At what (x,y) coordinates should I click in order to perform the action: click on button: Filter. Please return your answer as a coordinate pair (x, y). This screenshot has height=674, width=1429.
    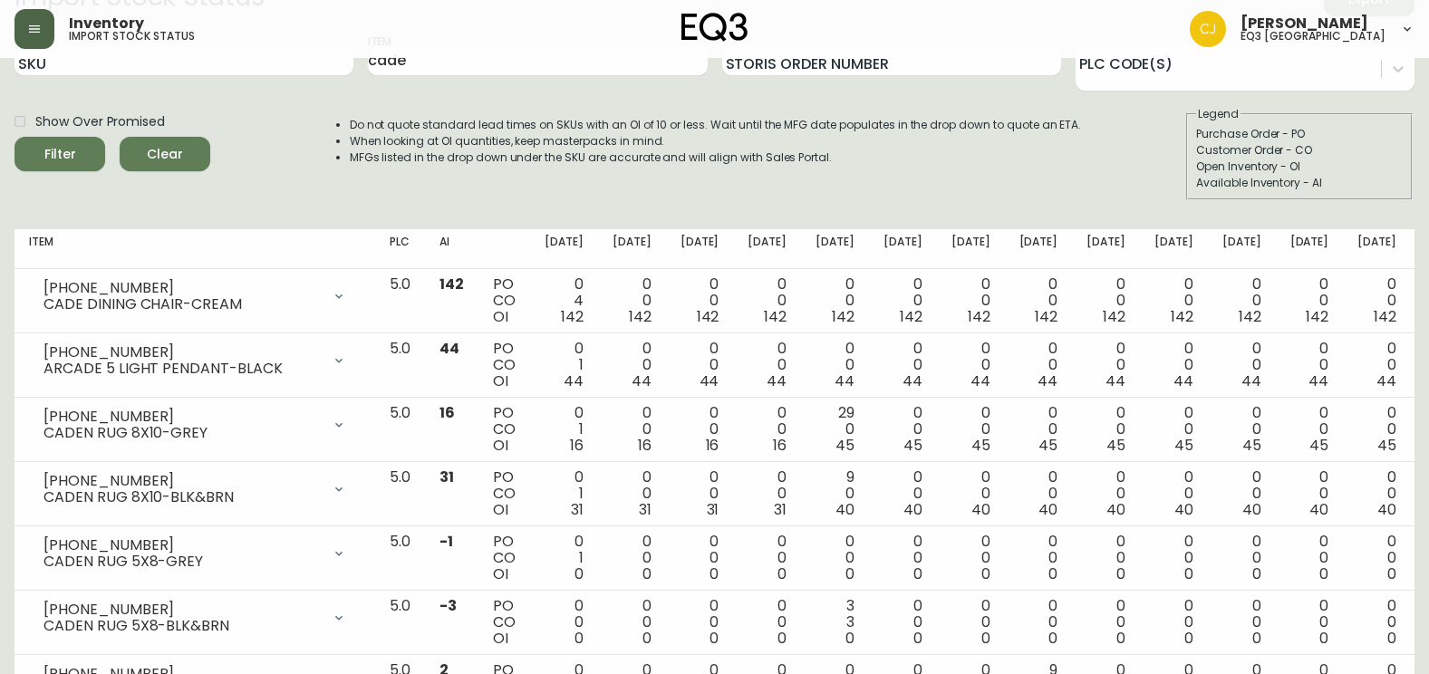
    Looking at the image, I should click on (60, 154).